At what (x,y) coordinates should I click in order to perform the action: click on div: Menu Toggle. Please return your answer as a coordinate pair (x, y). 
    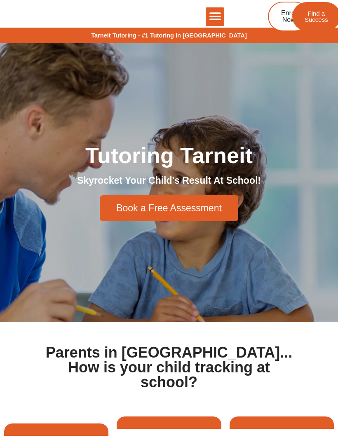
    Looking at the image, I should click on (214, 16).